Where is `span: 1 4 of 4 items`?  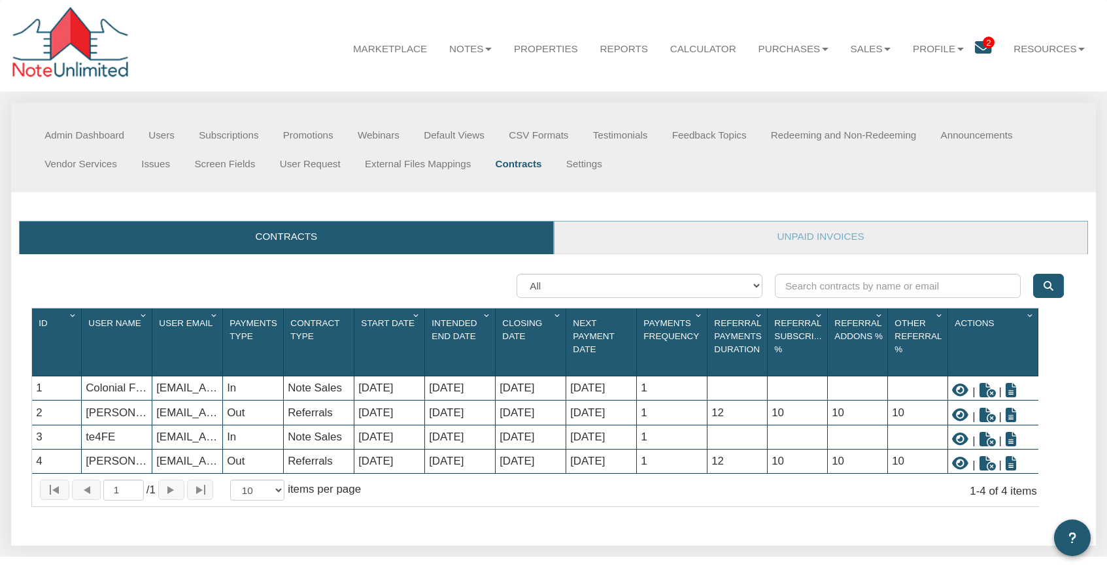 span: 1 4 of 4 items is located at coordinates (1003, 491).